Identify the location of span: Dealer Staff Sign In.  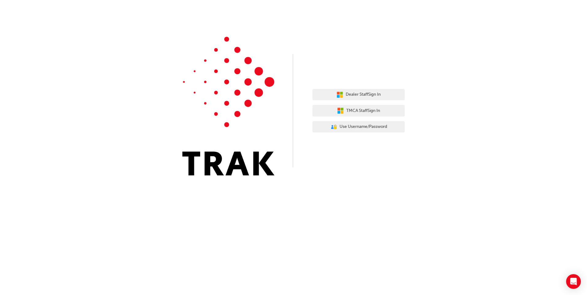
(363, 95).